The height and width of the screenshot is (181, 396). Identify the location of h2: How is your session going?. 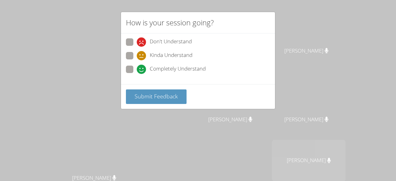
(170, 23).